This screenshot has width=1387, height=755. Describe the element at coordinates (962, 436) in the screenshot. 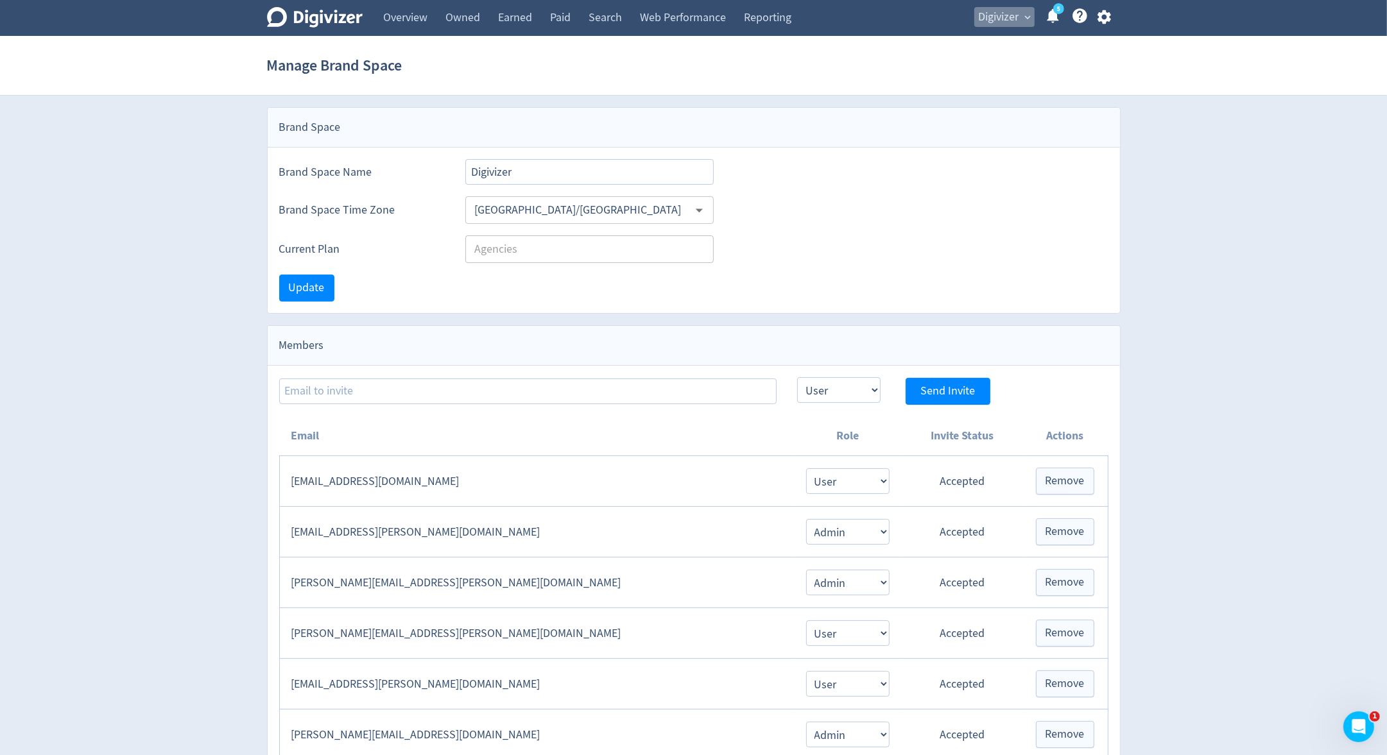

I see `th: Invite Status` at that location.